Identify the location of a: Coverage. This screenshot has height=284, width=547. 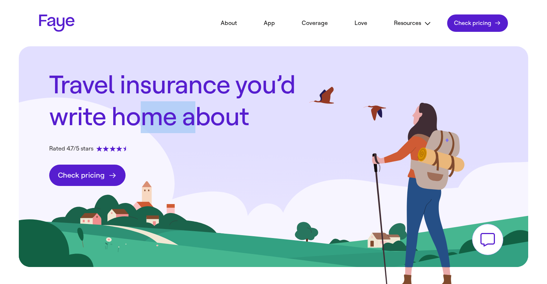
(315, 23).